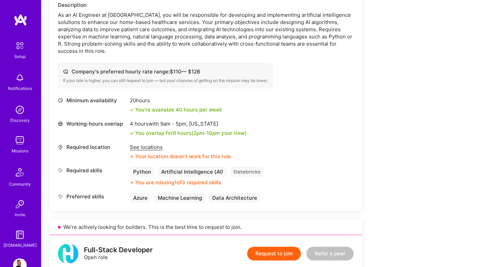  What do you see at coordinates (178, 182) in the screenshot?
I see `div: You are missing 1 of 3 required skills` at bounding box center [178, 182].